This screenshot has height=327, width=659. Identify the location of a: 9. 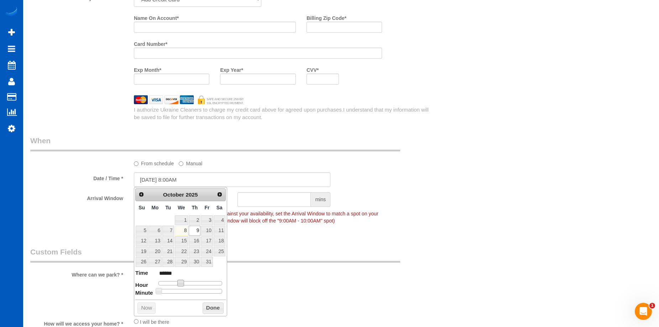
(194, 231).